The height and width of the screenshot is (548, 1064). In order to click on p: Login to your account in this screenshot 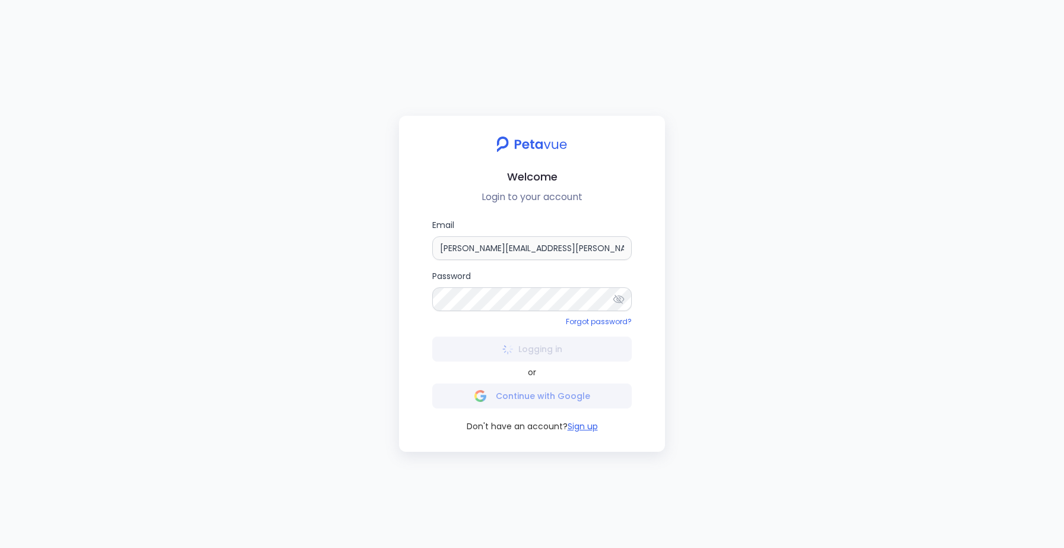, I will do `click(532, 197)`.